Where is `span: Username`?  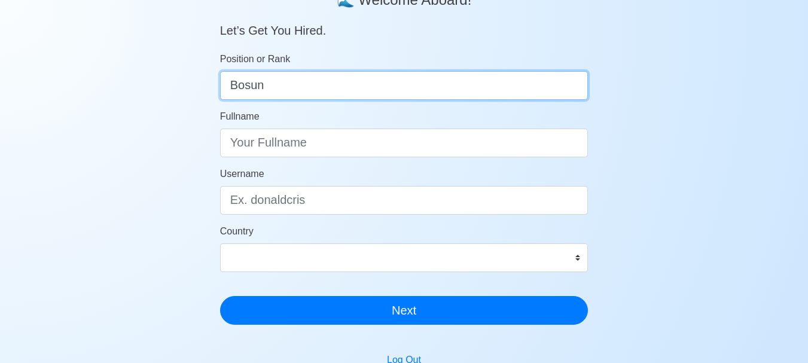 span: Username is located at coordinates (242, 173).